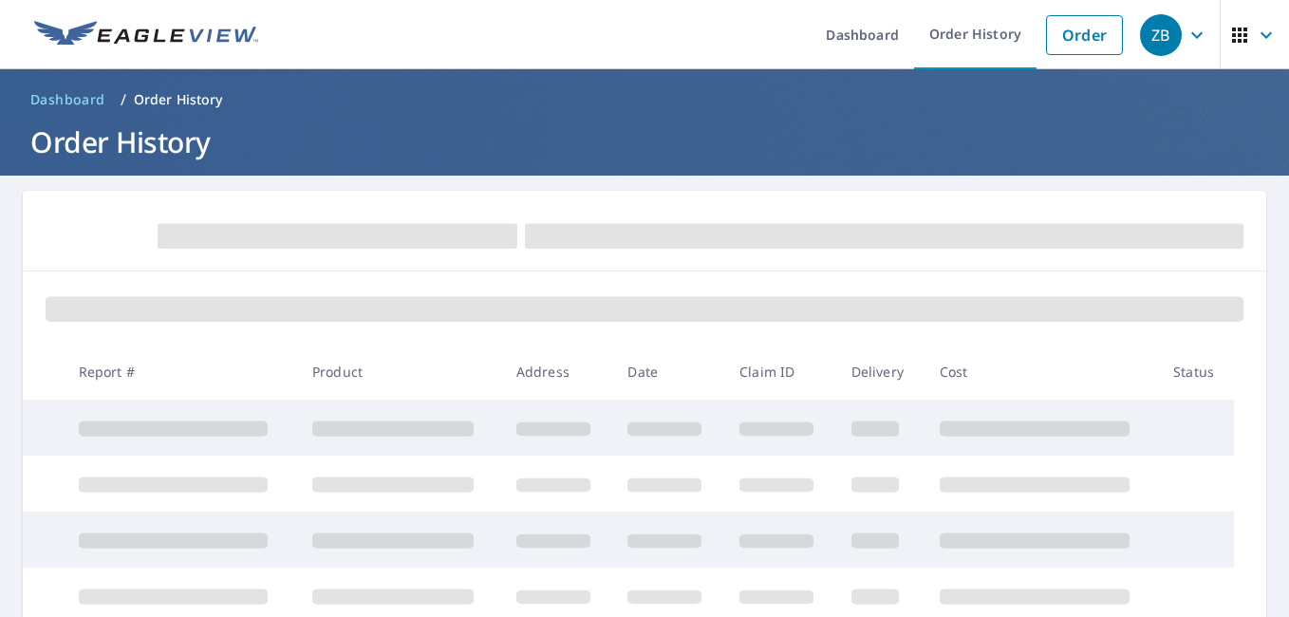  I want to click on nav: breadcrumb, so click(644, 100).